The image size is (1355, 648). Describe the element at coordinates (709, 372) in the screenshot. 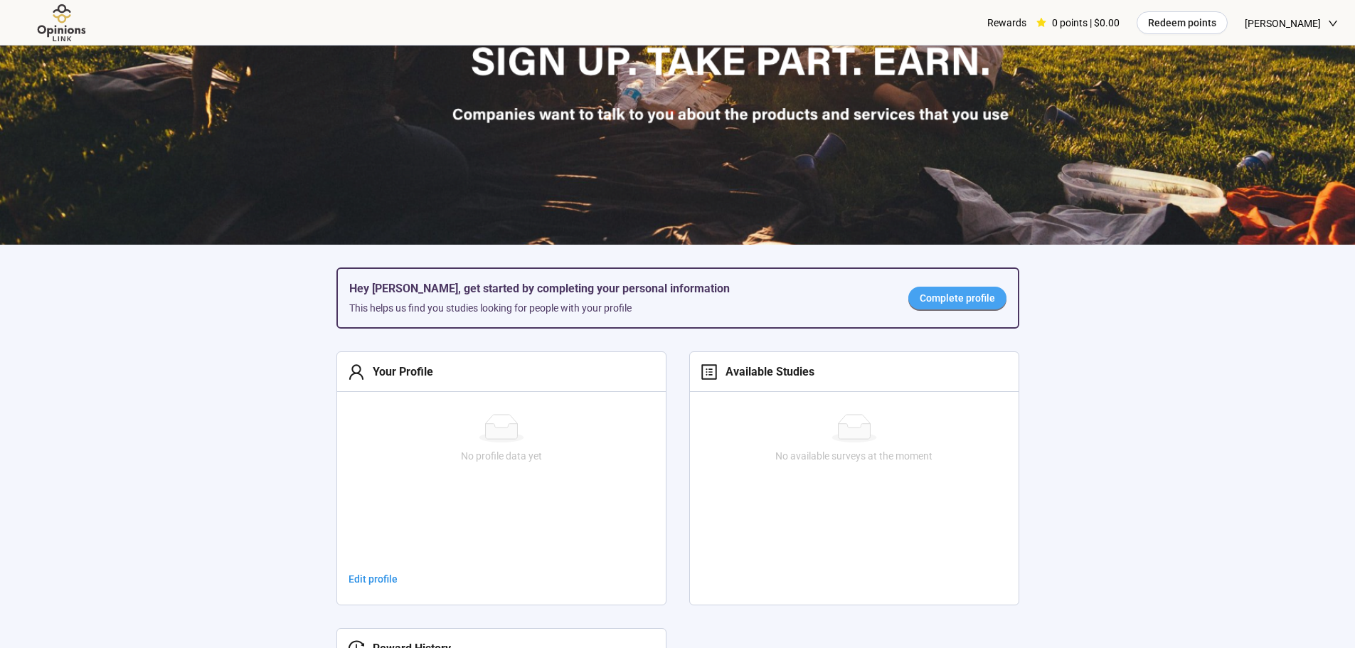

I see `span: profile` at that location.